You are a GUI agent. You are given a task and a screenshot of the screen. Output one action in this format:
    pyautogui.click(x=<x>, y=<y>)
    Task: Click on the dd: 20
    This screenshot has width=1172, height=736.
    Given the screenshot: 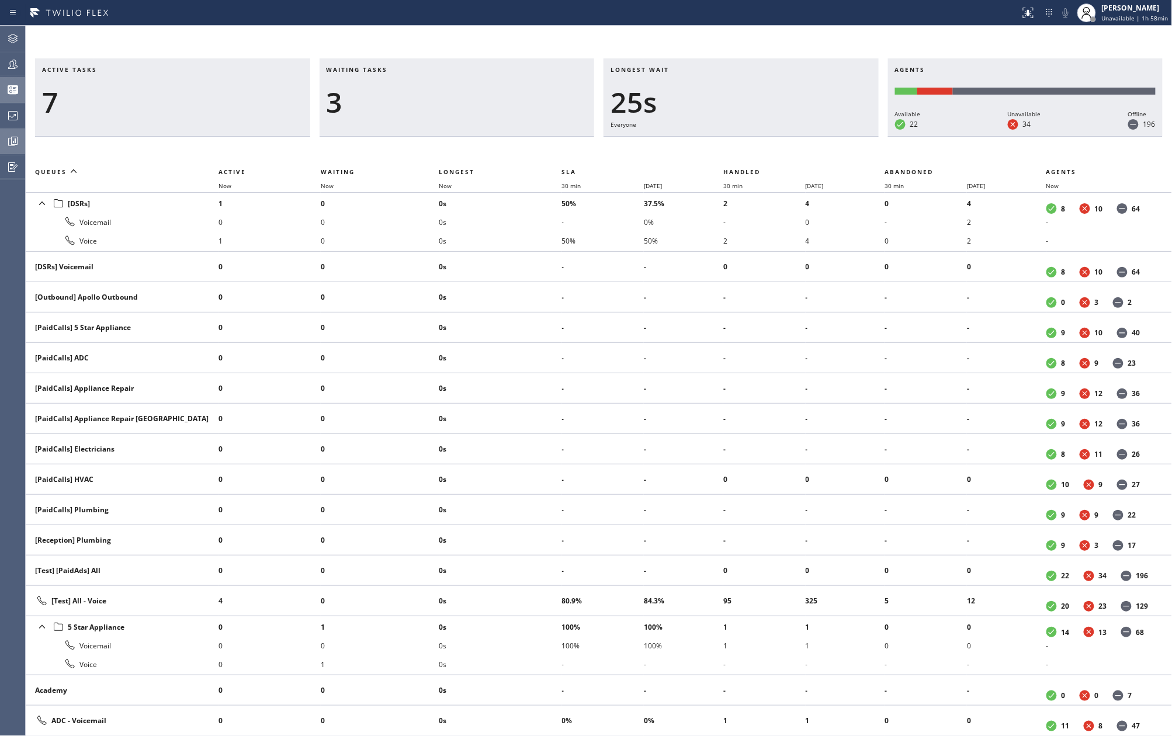 What is the action you would take?
    pyautogui.click(x=1065, y=606)
    